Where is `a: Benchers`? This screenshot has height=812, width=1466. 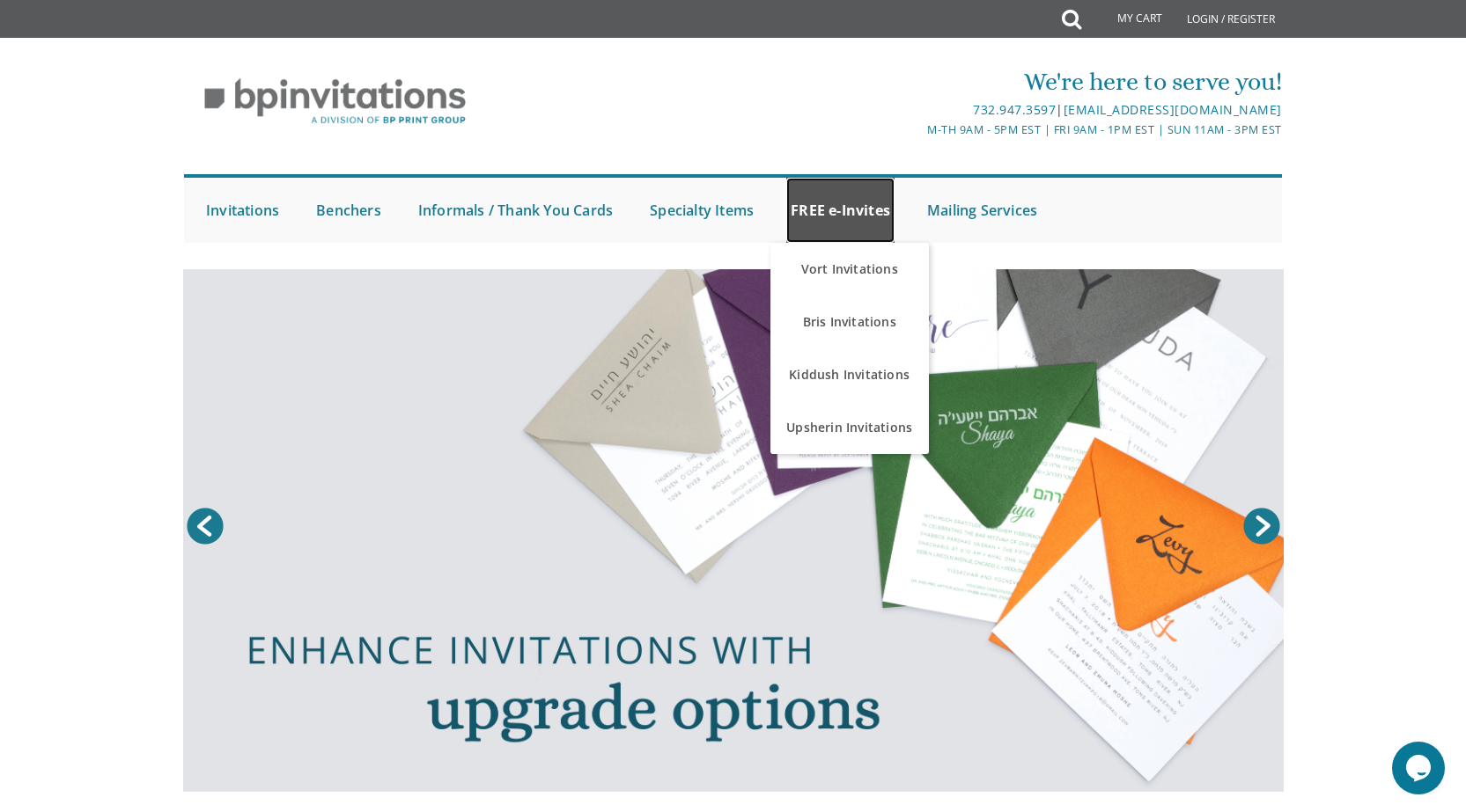 a: Benchers is located at coordinates (349, 210).